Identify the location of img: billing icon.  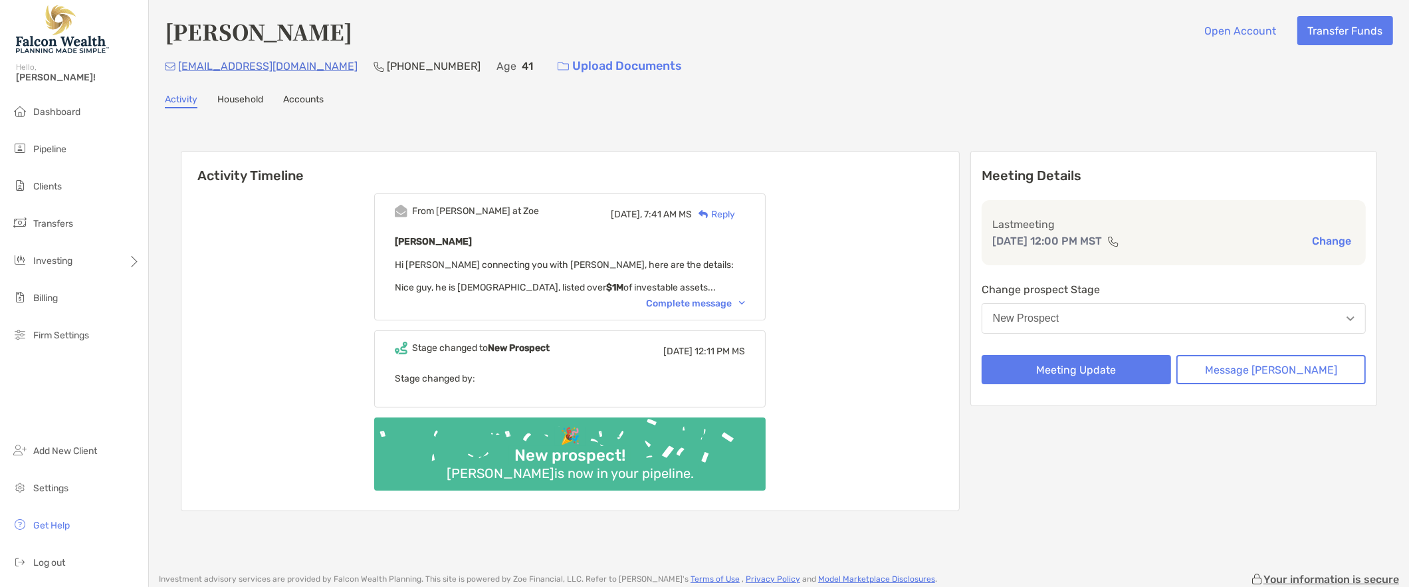
(20, 297).